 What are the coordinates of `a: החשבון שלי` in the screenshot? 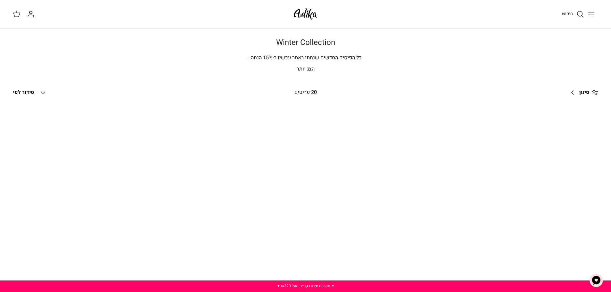 It's located at (32, 14).